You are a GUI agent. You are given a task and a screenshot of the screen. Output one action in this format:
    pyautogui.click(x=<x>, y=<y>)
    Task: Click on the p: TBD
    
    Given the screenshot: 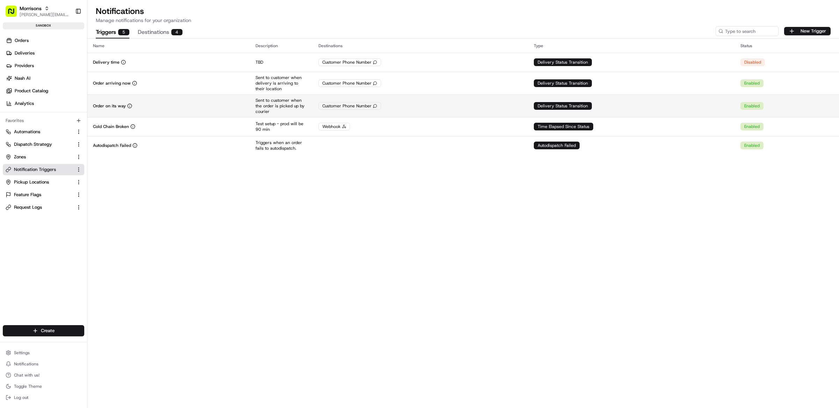 What is the action you would take?
    pyautogui.click(x=281, y=62)
    